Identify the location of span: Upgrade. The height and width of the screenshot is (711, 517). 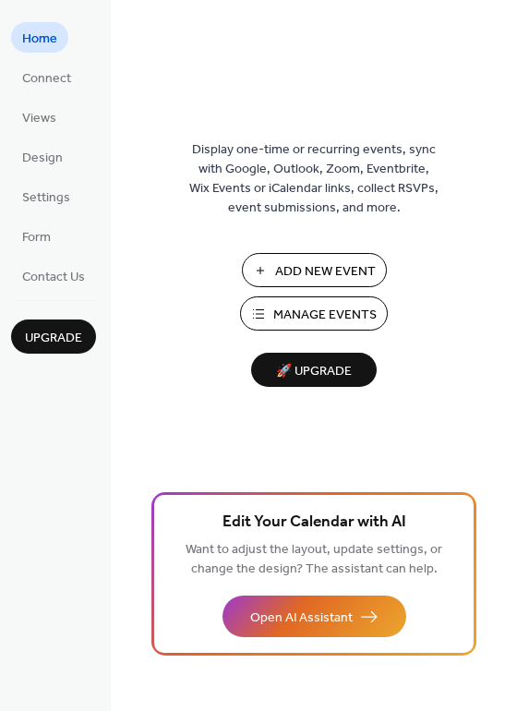
(54, 338).